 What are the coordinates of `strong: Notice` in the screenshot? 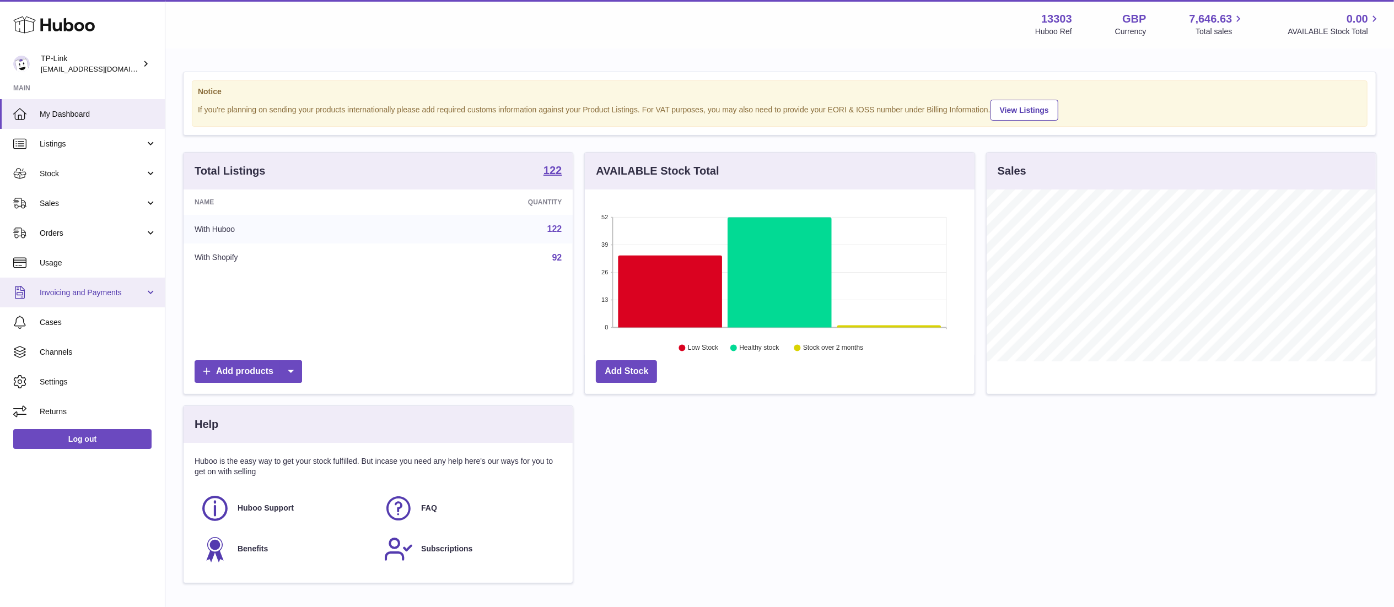 It's located at (779, 91).